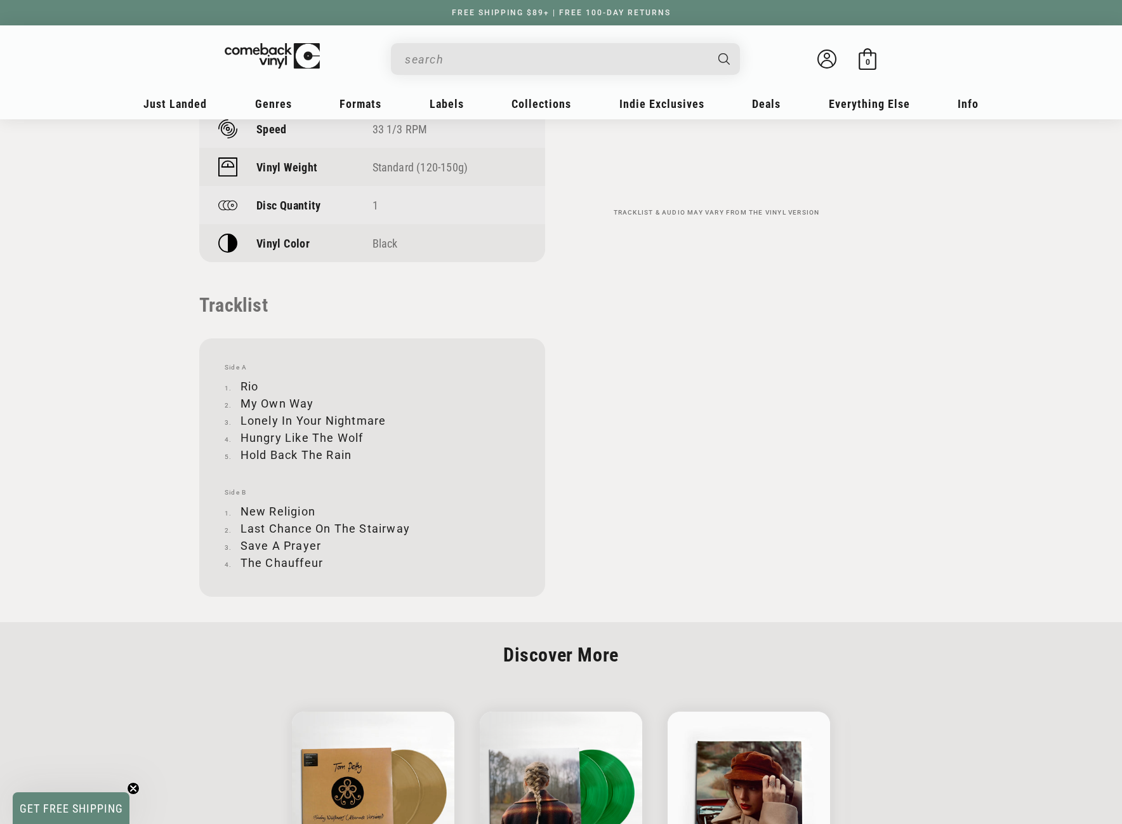  I want to click on p: Vinyl Weight, so click(287, 167).